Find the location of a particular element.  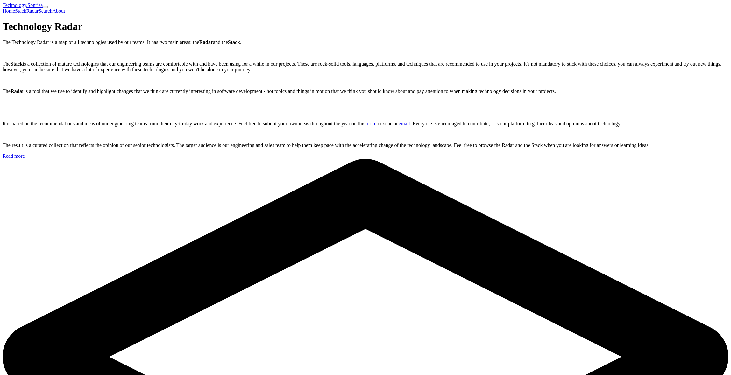

button: Toggle navigation is located at coordinates (45, 7).